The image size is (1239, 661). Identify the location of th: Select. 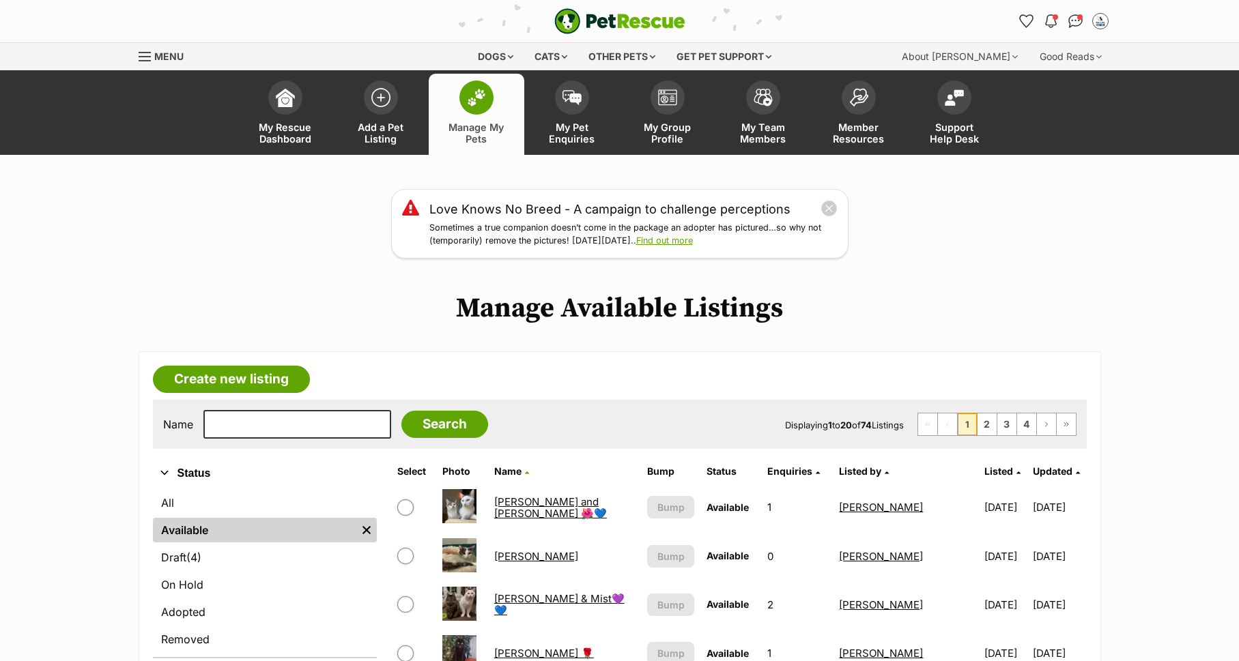
(414, 472).